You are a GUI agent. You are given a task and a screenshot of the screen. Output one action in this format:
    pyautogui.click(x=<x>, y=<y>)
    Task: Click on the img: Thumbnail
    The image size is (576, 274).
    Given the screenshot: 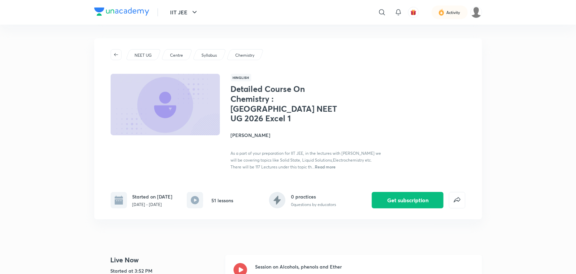 What is the action you would take?
    pyautogui.click(x=165, y=104)
    